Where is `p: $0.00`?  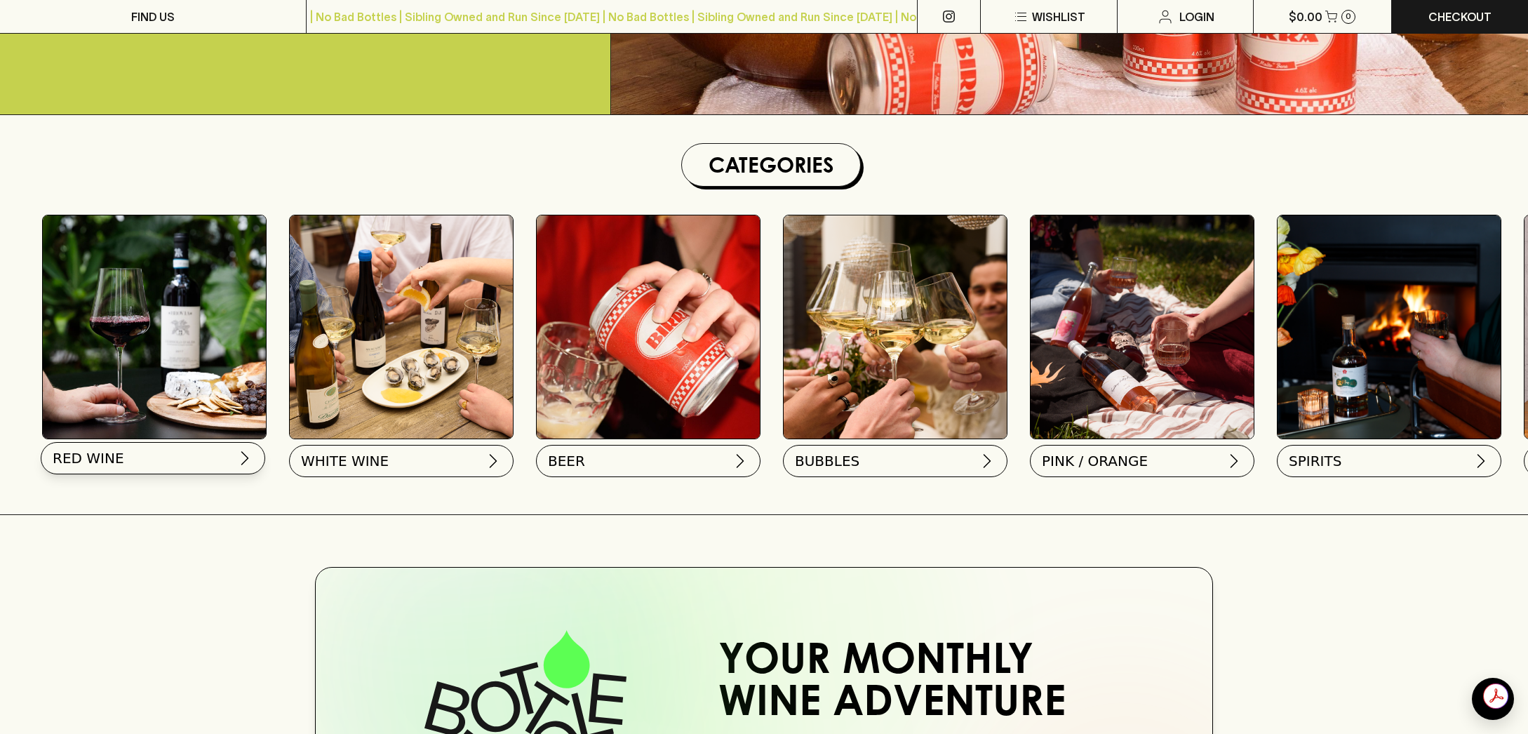
p: $0.00 is located at coordinates (1306, 17).